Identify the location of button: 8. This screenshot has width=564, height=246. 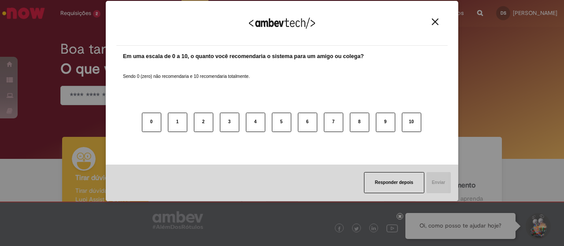
(359, 122).